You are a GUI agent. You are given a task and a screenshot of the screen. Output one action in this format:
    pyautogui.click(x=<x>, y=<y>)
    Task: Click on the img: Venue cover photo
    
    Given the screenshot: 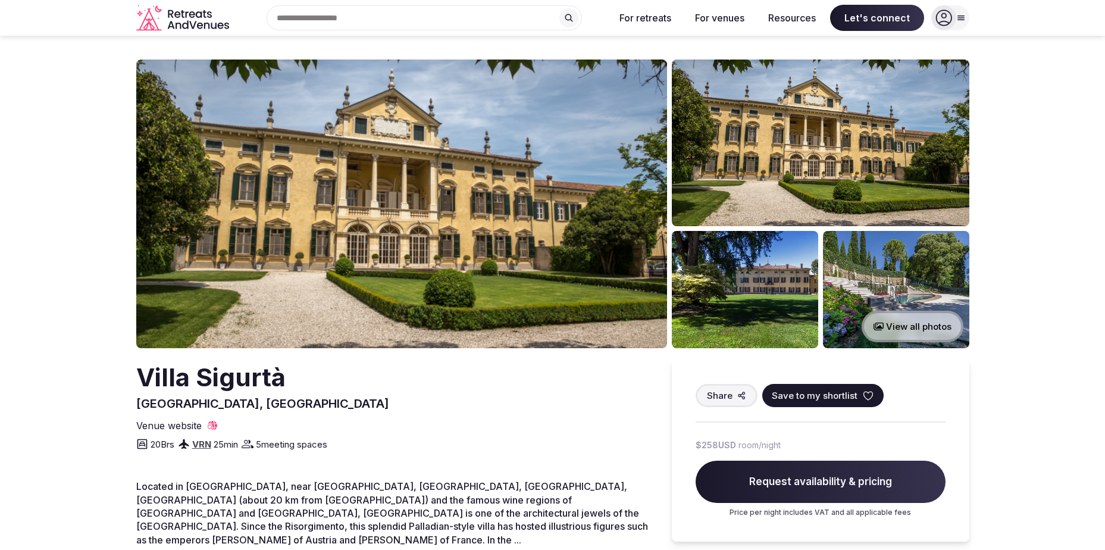 What is the action you would take?
    pyautogui.click(x=401, y=203)
    